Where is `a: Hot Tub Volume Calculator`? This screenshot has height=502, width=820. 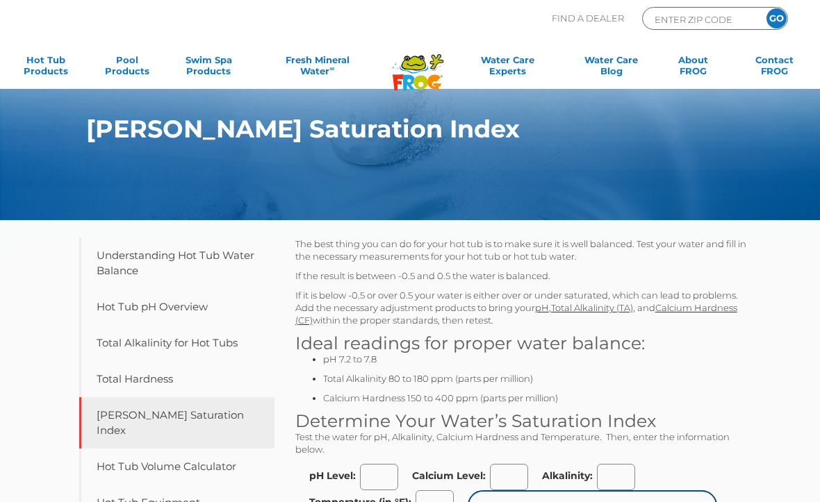
a: Hot Tub Volume Calculator is located at coordinates (176, 467).